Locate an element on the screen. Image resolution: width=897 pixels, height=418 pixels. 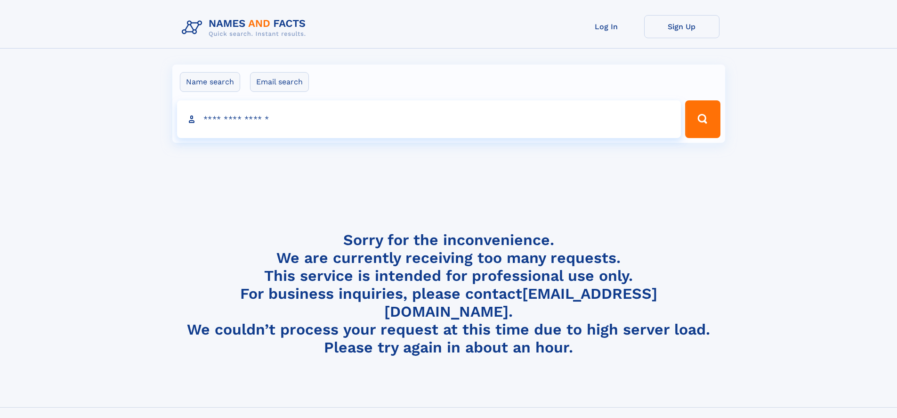
label: Name search is located at coordinates (210, 82).